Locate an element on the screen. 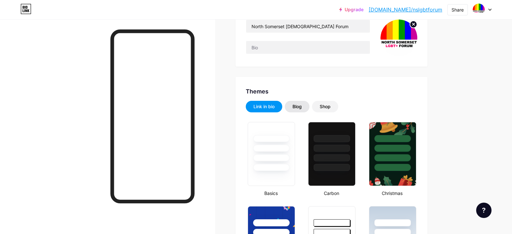 Image resolution: width=512 pixels, height=234 pixels. div: Link in bio is located at coordinates (264, 106).